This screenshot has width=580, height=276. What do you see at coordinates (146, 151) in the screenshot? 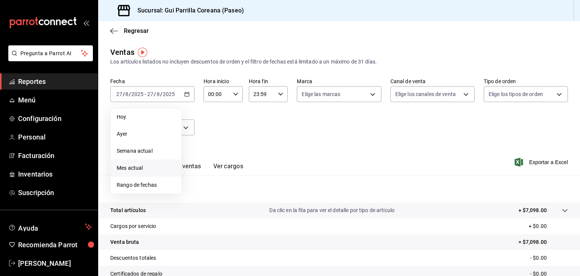
I see `span: Semana actual` at bounding box center [146, 151].